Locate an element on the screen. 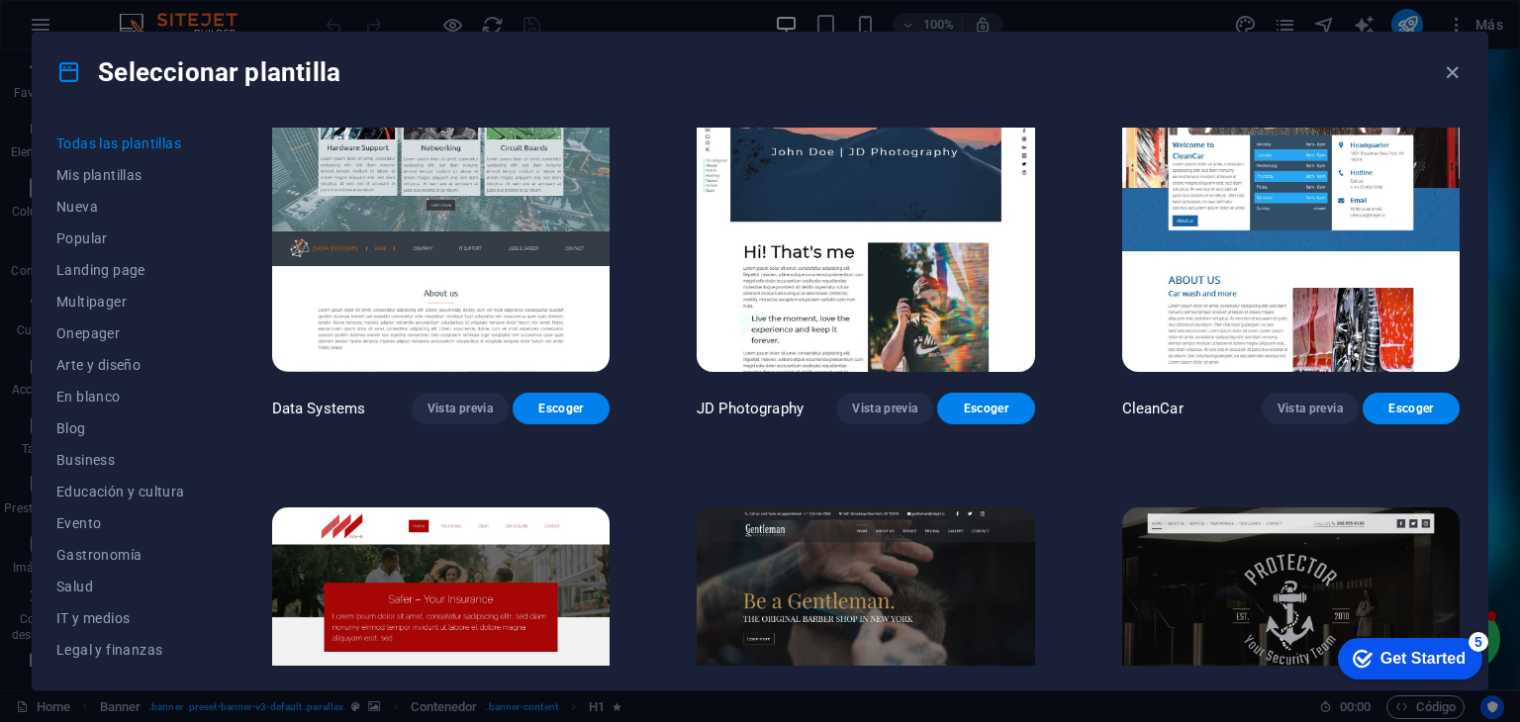 The image size is (1520, 722). button: Landing page is located at coordinates (121, 270).